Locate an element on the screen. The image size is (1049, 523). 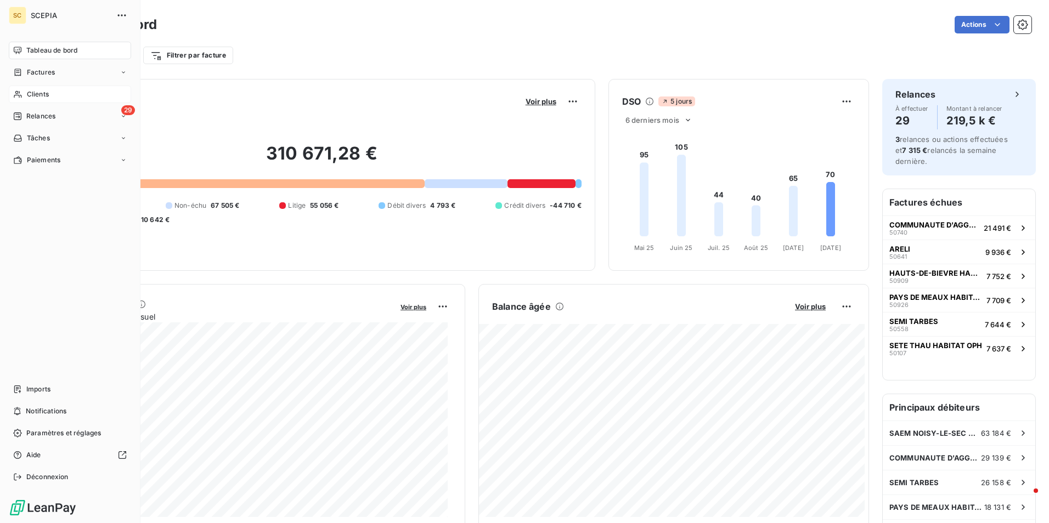
img: Logo LeanPay is located at coordinates (43, 508).